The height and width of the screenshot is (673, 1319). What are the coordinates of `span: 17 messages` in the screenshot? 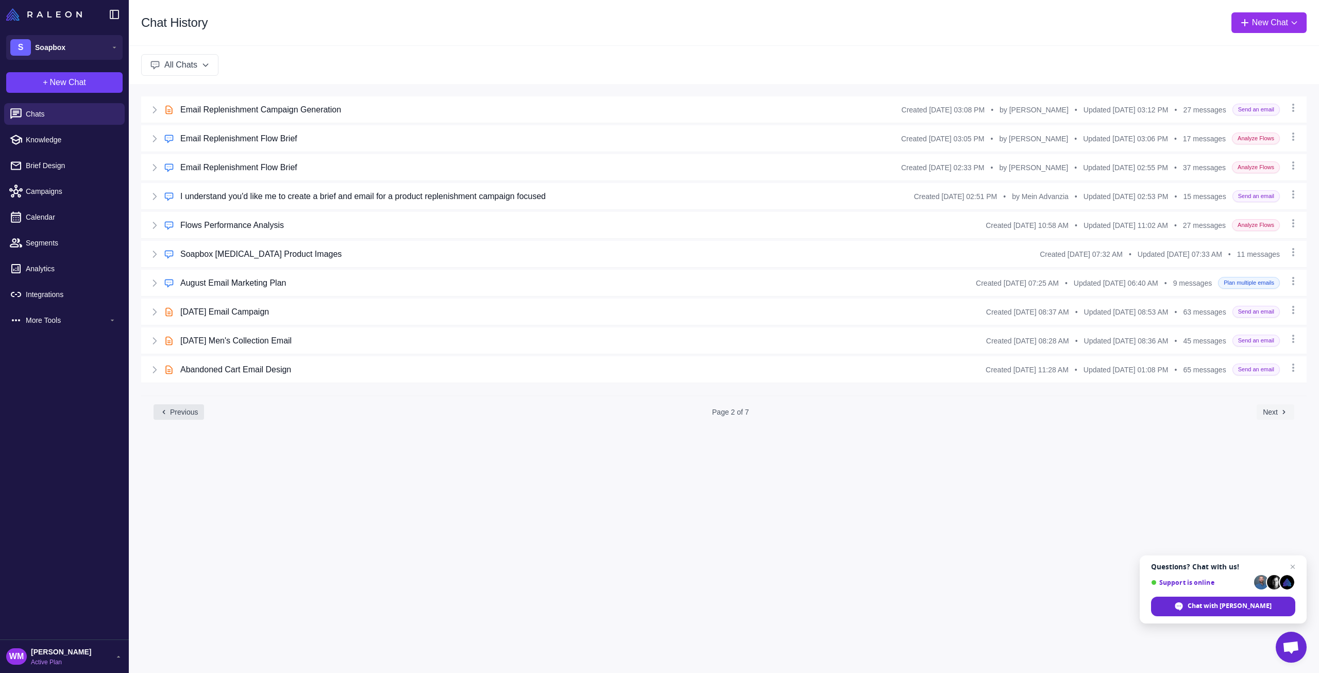 It's located at (1205, 139).